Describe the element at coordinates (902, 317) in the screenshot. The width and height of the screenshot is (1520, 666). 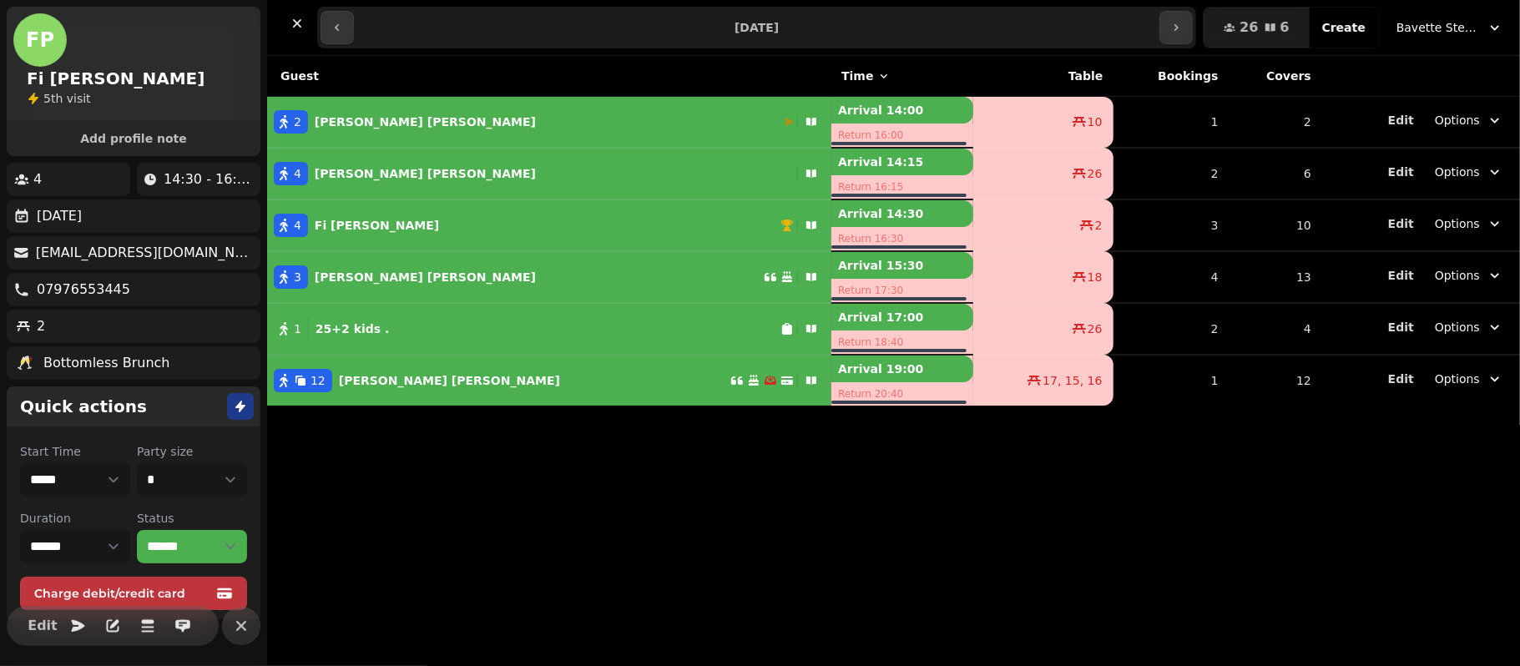
I see `p: Arrival 17:00` at that location.